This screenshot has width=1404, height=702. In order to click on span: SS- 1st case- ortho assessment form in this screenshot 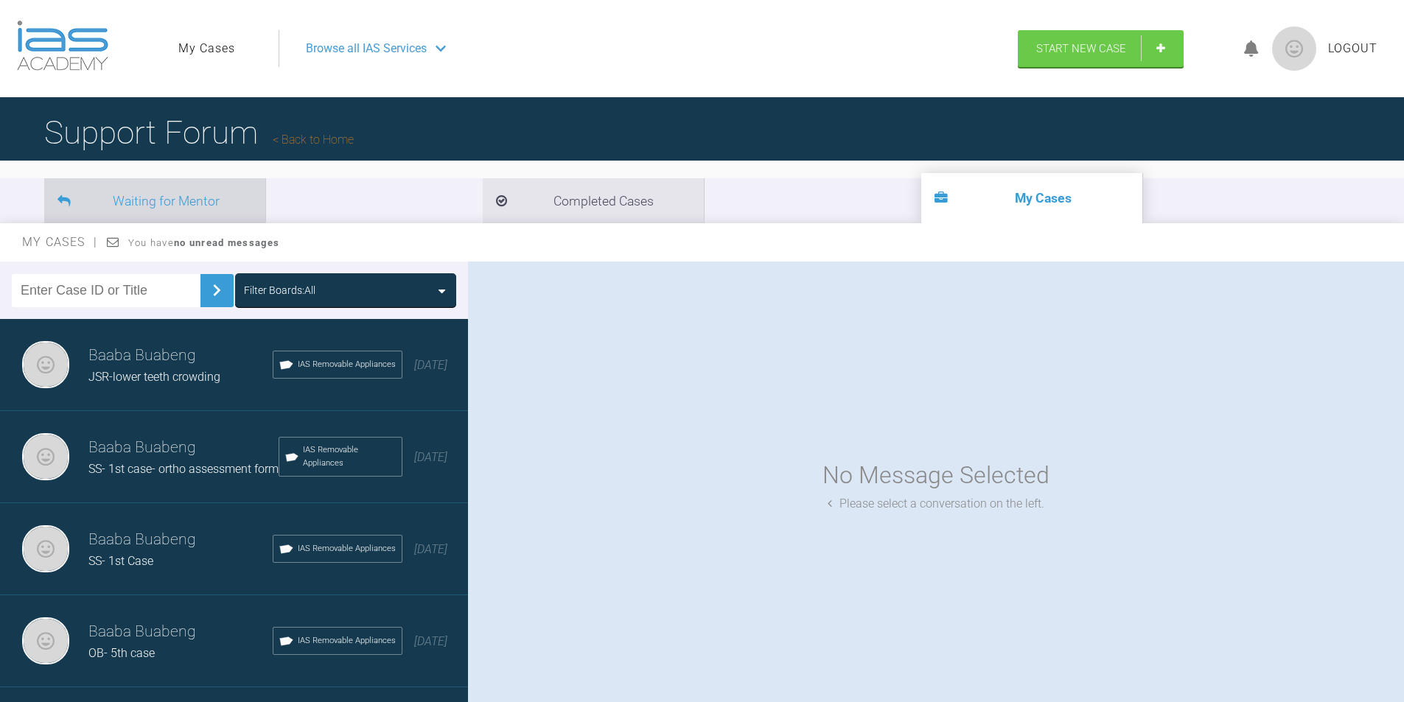, I will do `click(184, 469)`.